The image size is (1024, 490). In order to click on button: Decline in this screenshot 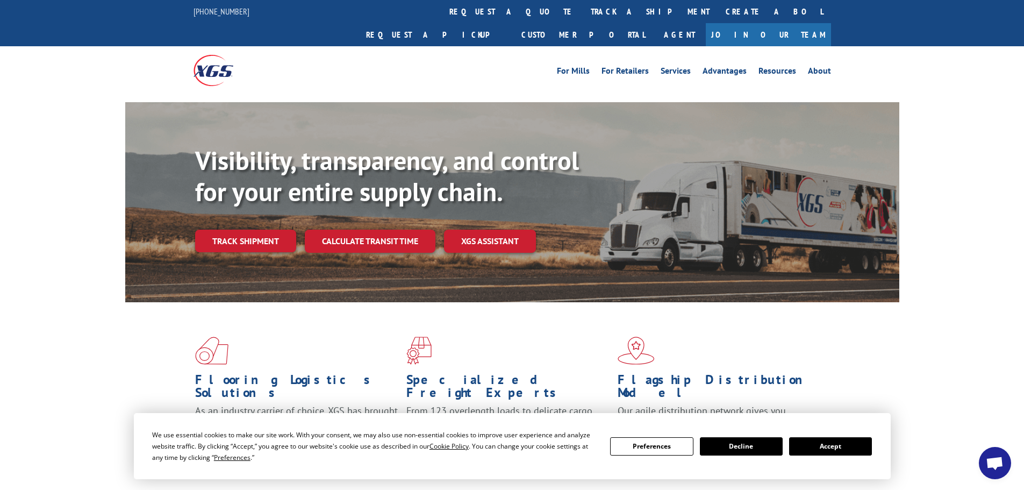, I will do `click(741, 446)`.